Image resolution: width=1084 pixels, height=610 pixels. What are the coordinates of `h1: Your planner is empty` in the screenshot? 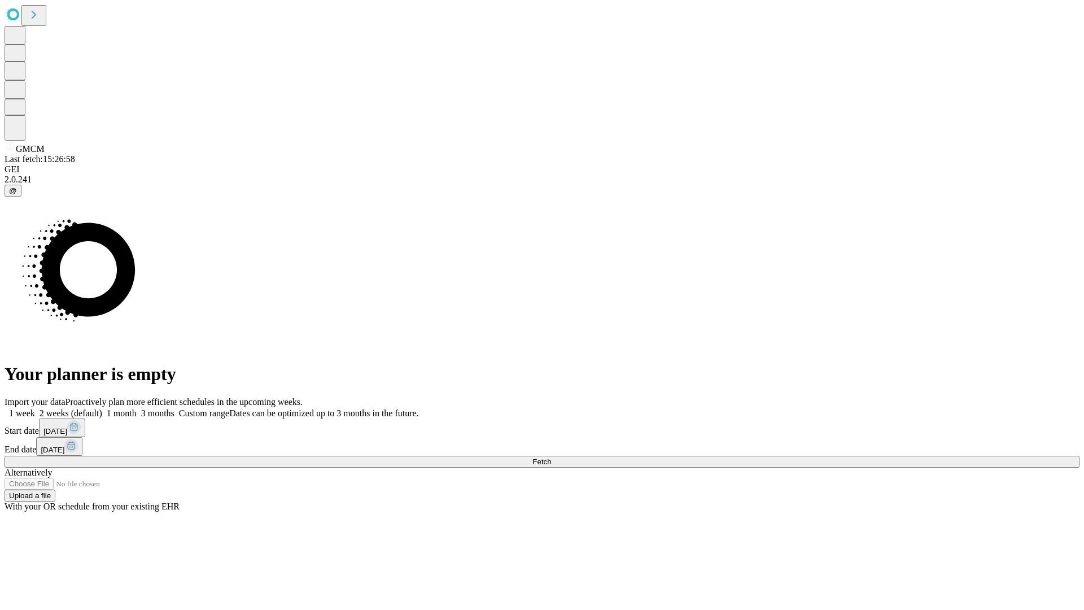 It's located at (542, 374).